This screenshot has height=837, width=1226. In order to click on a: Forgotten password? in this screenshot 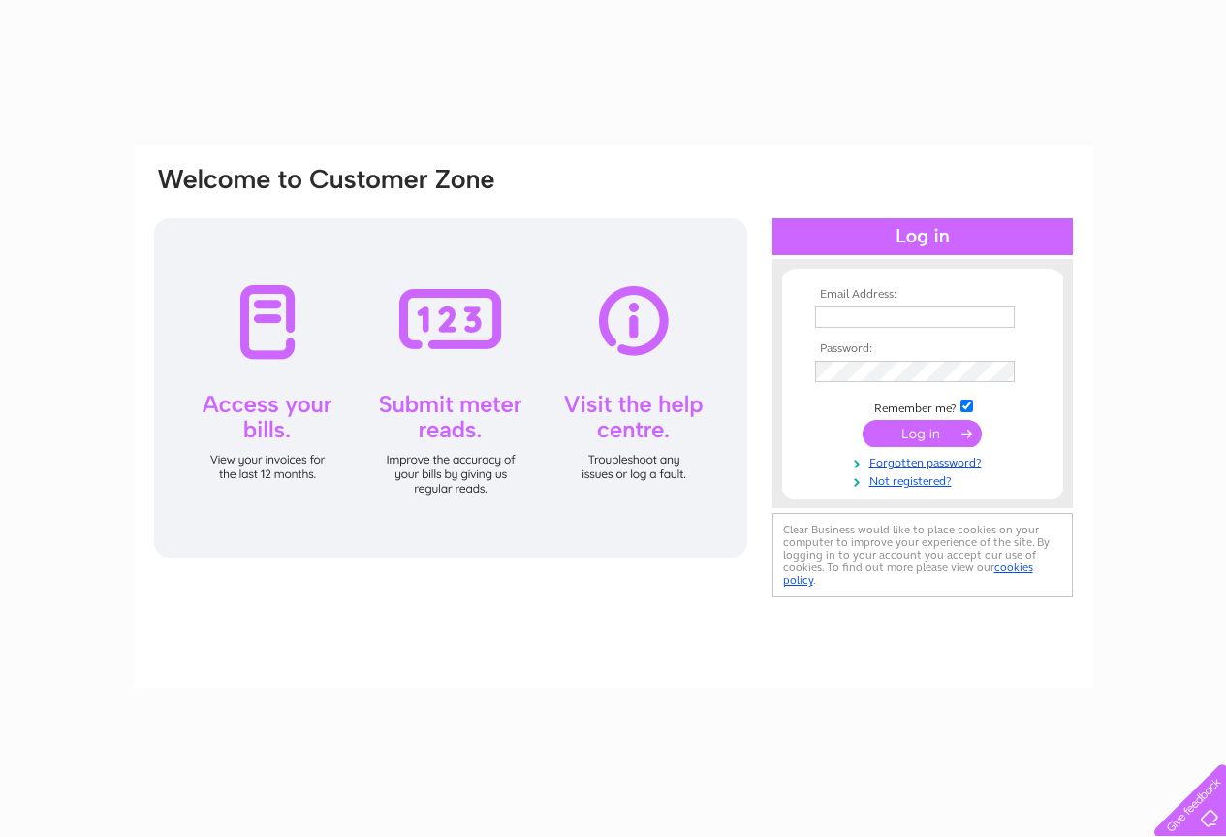, I will do `click(925, 460)`.